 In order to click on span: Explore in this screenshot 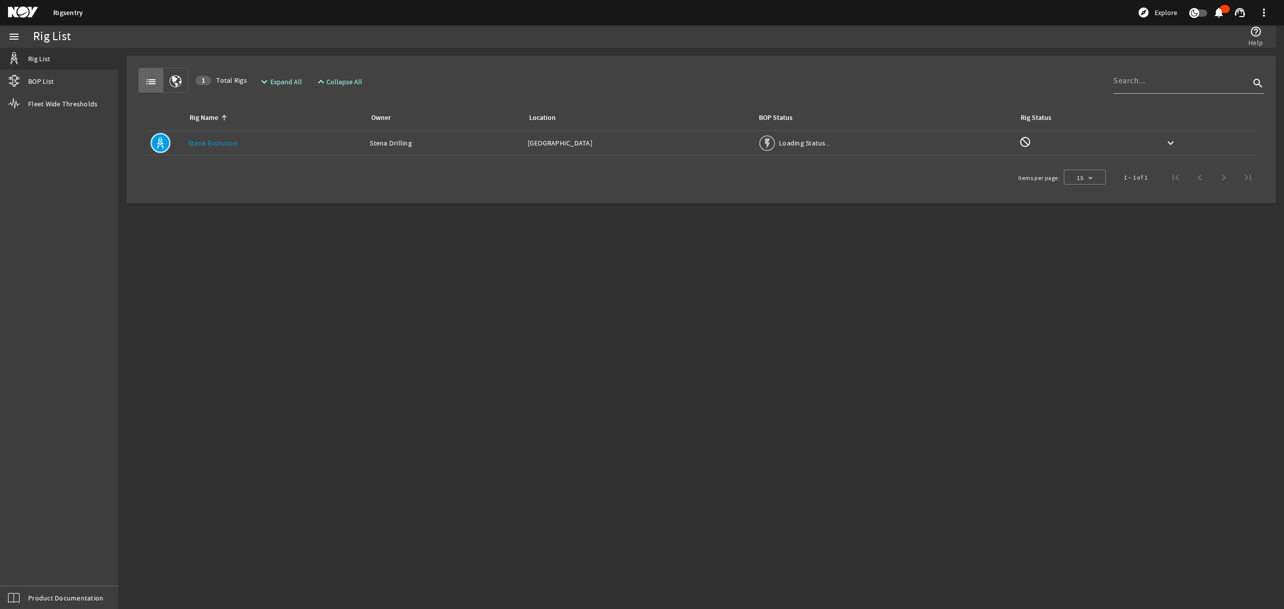, I will do `click(1165, 13)`.